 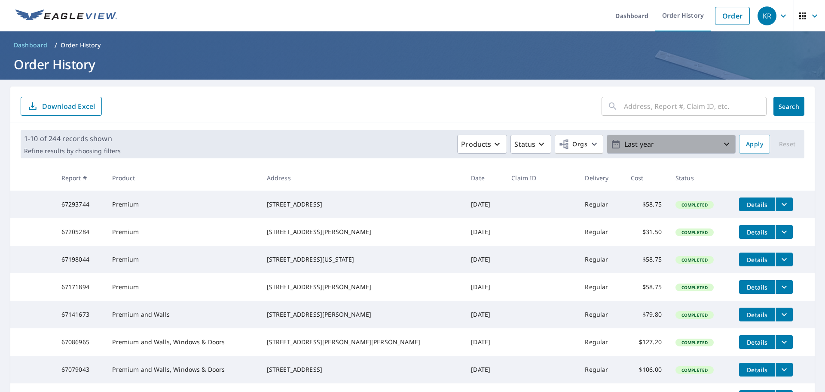 I want to click on th: Report #, so click(x=80, y=178).